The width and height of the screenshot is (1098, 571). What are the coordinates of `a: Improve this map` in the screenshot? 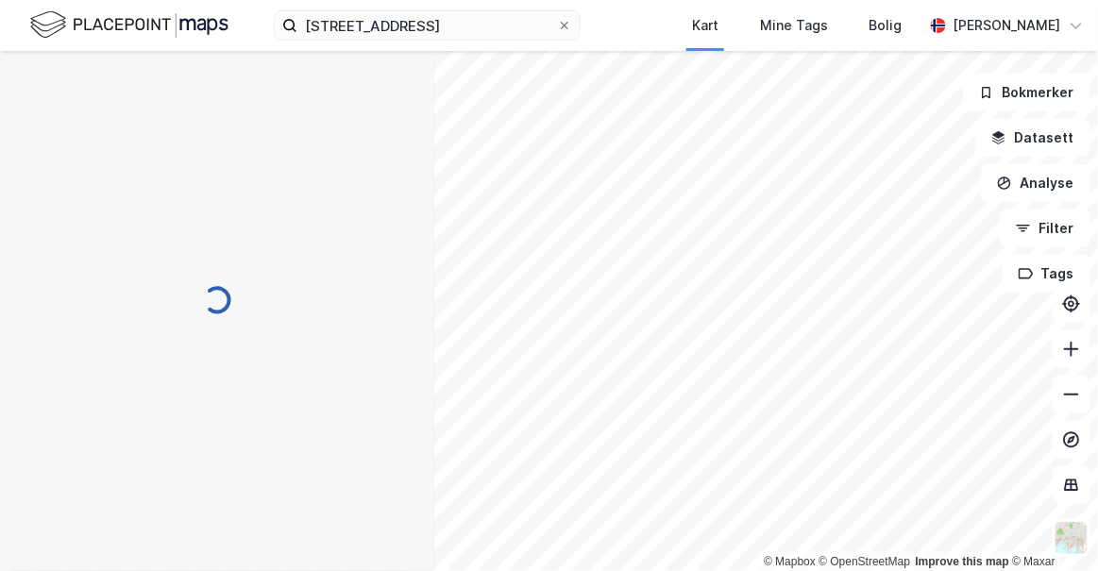 It's located at (962, 562).